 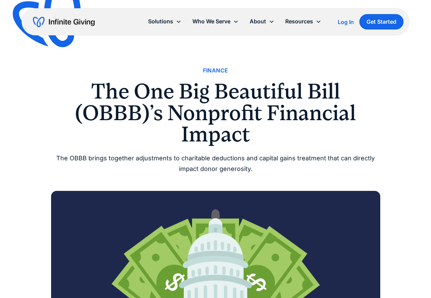 I want to click on h1: The One Big Beautiful Bill (OBBB)’s Nonprofit Financial Impact, so click(x=216, y=112).